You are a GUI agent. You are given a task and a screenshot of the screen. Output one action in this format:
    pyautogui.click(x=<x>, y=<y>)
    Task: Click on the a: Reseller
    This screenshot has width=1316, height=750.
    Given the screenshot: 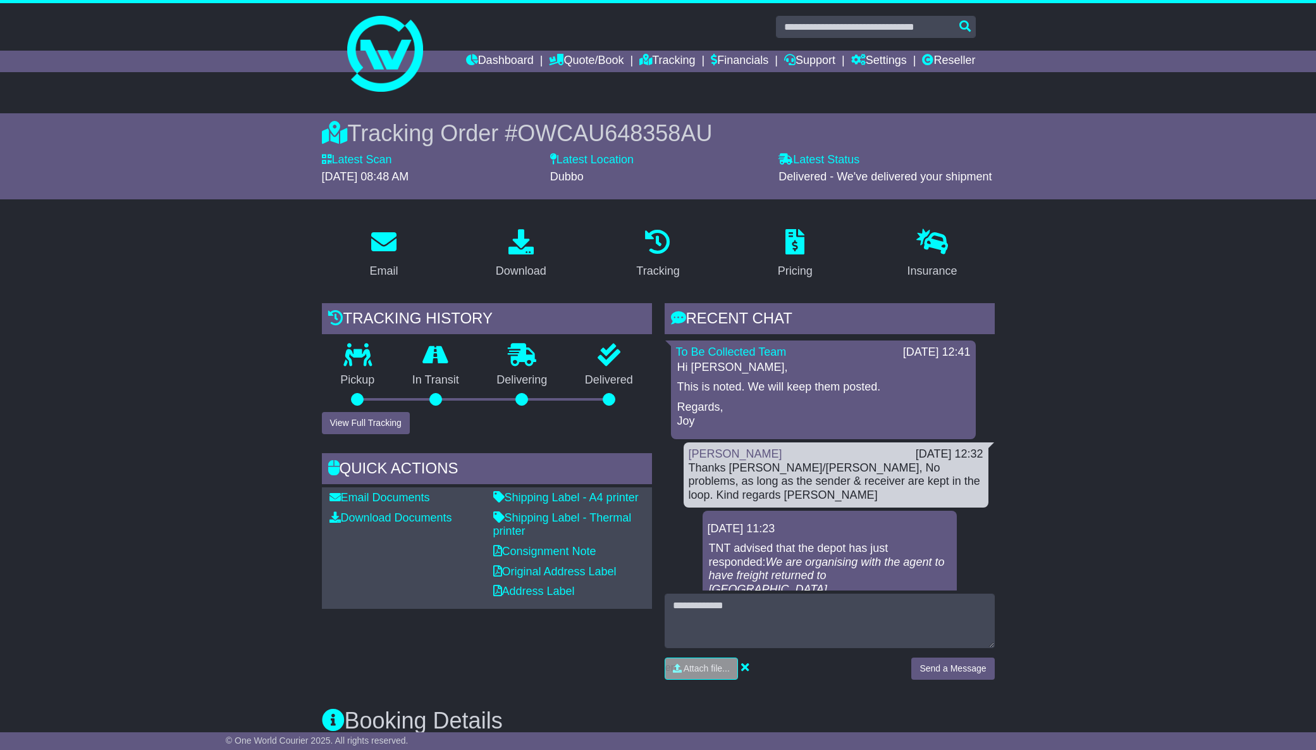 What is the action you would take?
    pyautogui.click(x=949, y=61)
    